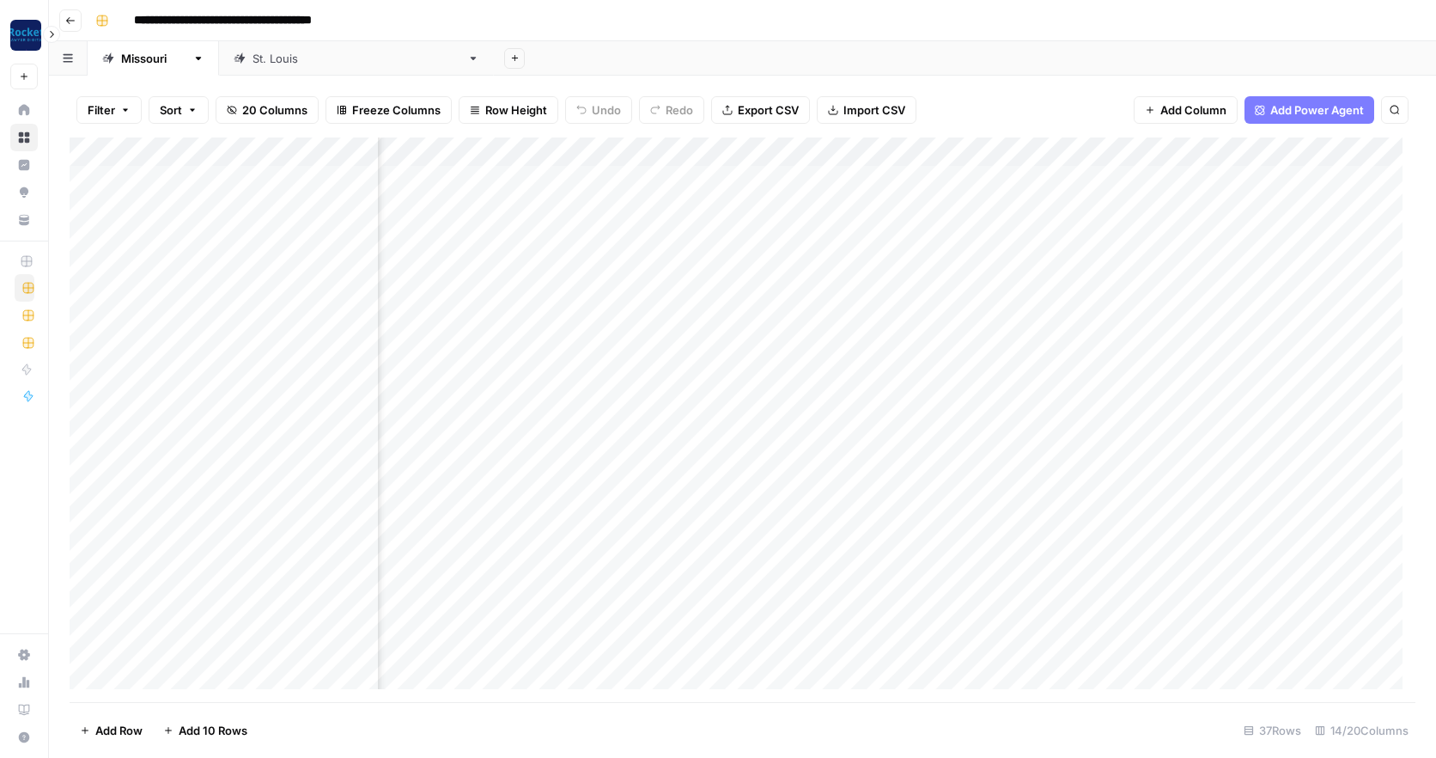  Describe the element at coordinates (1361, 730) in the screenshot. I see `div: 14/20 Columns` at that location.